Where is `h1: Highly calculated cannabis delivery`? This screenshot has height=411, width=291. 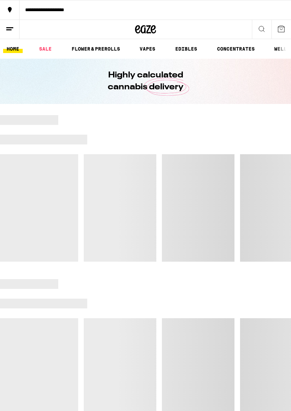
h1: Highly calculated cannabis delivery is located at coordinates (146, 81).